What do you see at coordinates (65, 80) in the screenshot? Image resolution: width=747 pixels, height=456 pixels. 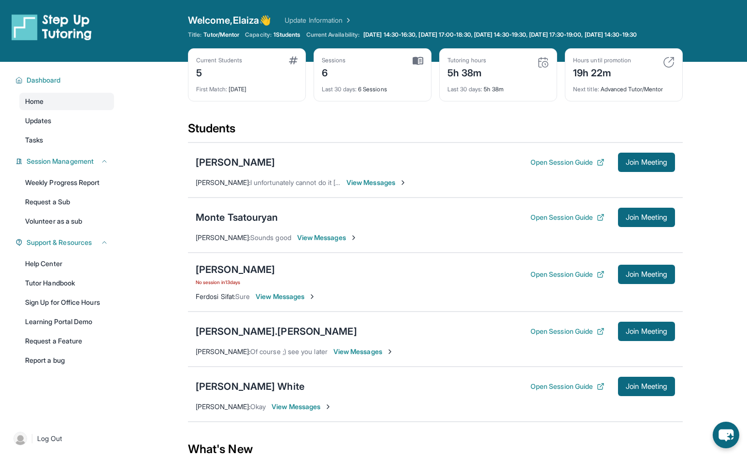 I see `button: Dashboard` at bounding box center [65, 80].